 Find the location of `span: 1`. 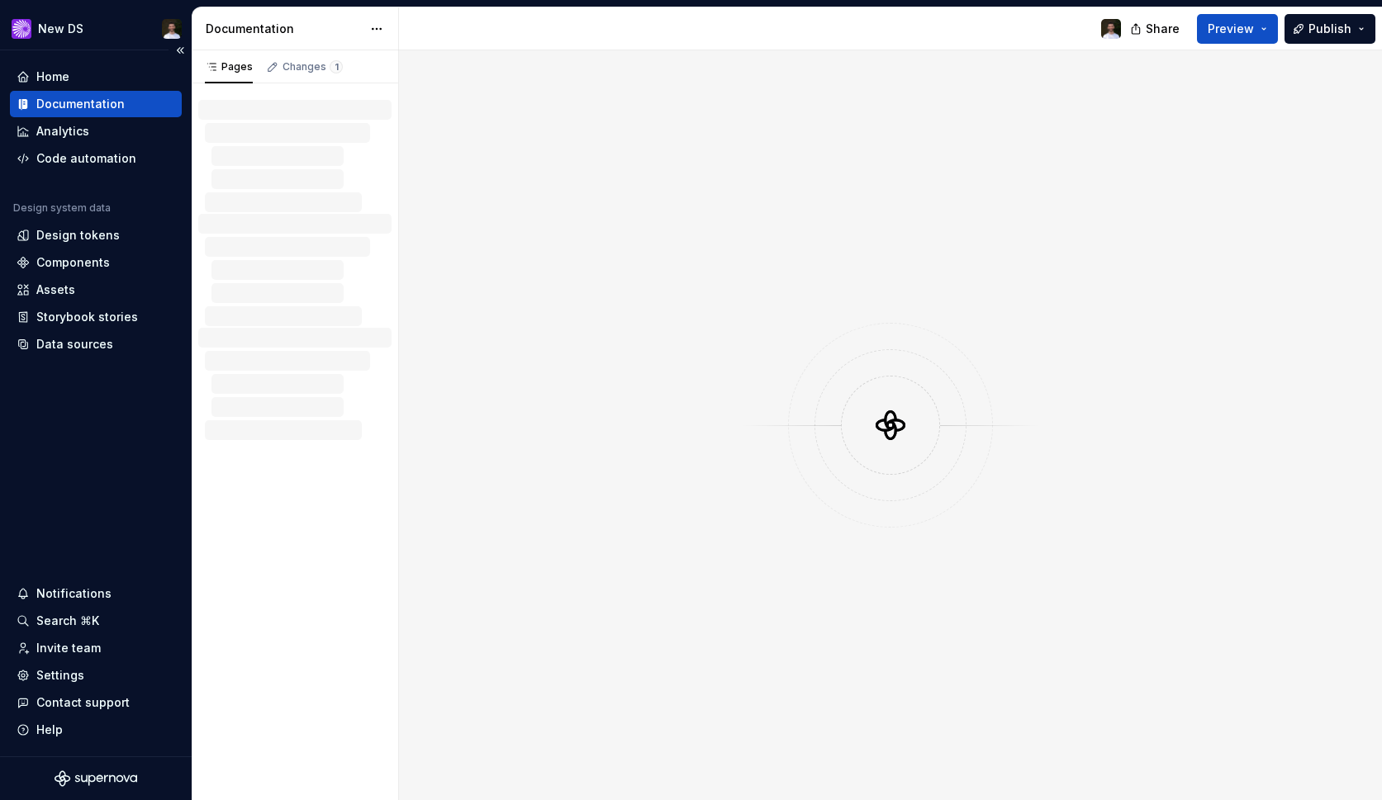

span: 1 is located at coordinates (336, 67).